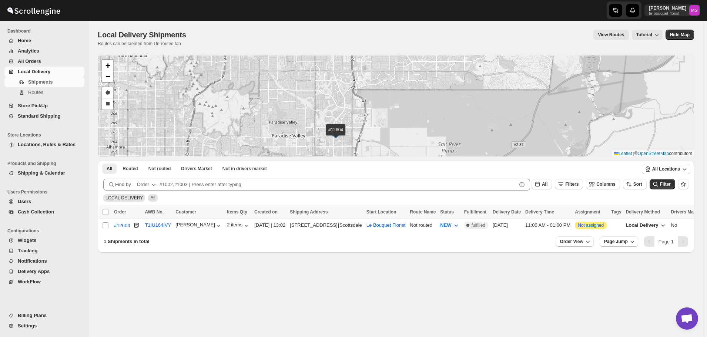 The image size is (707, 337). I want to click on button: NEW, so click(450, 225).